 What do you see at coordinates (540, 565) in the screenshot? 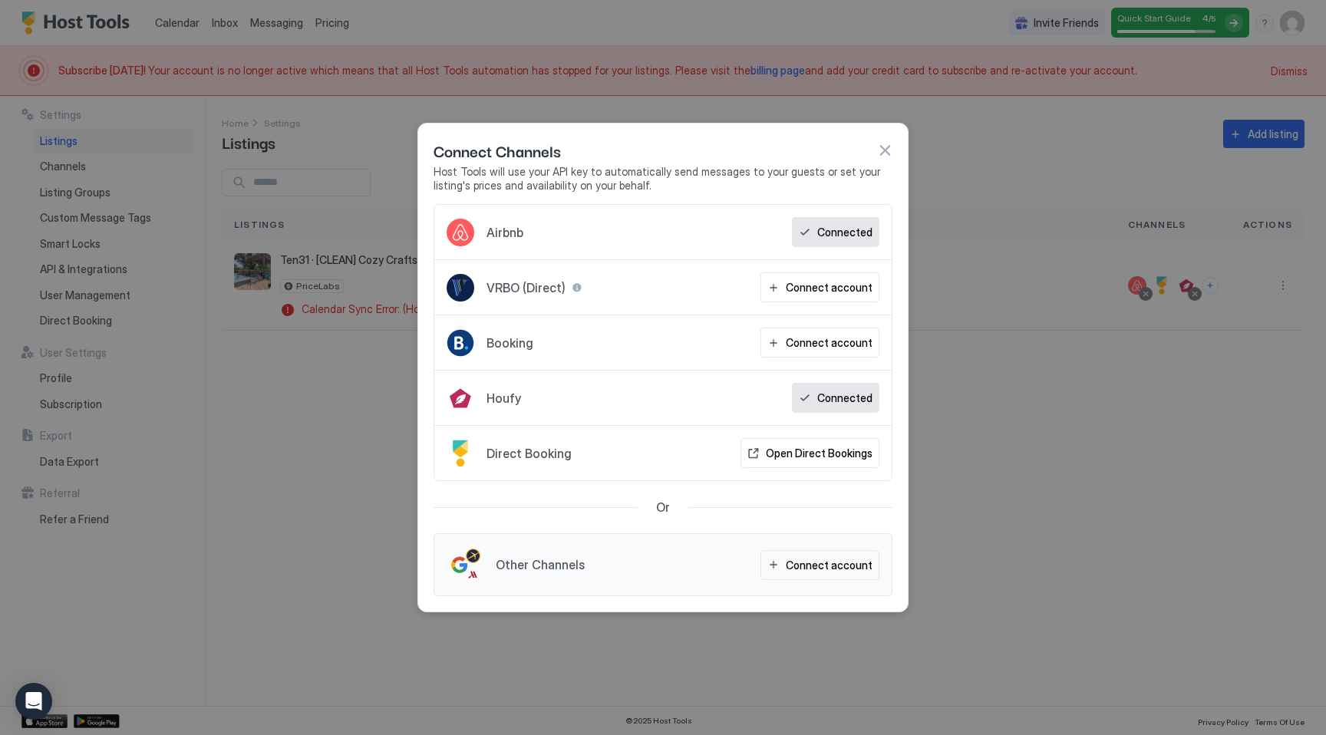
I see `span: Other Channels` at bounding box center [540, 565].